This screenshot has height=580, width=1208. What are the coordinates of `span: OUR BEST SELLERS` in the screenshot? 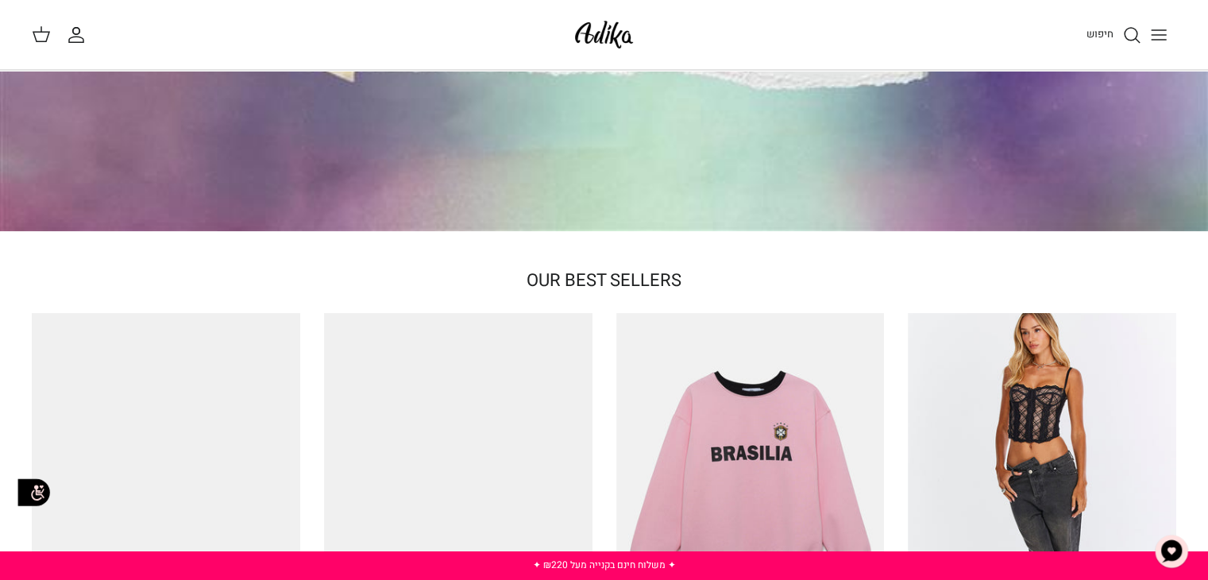 It's located at (604, 280).